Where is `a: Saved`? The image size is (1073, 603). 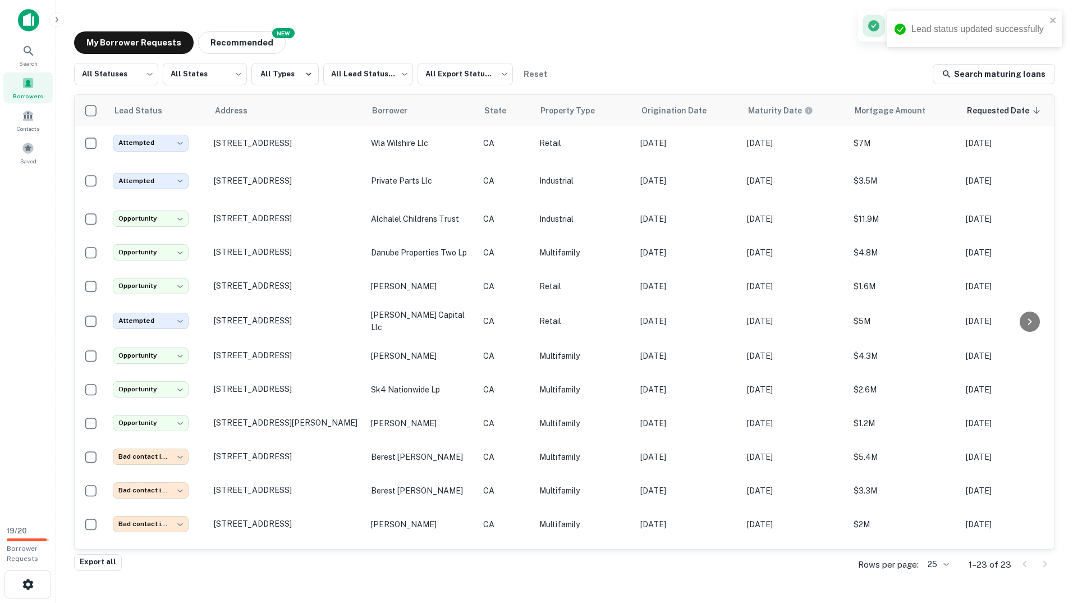
a: Saved is located at coordinates (28, 153).